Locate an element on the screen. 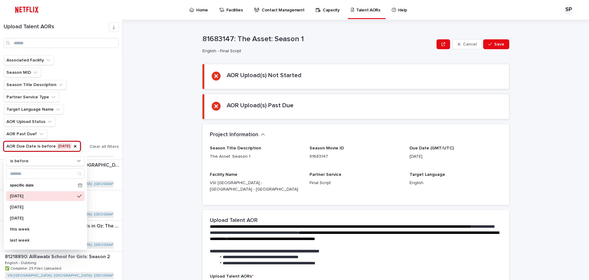  button: Save is located at coordinates (496, 44).